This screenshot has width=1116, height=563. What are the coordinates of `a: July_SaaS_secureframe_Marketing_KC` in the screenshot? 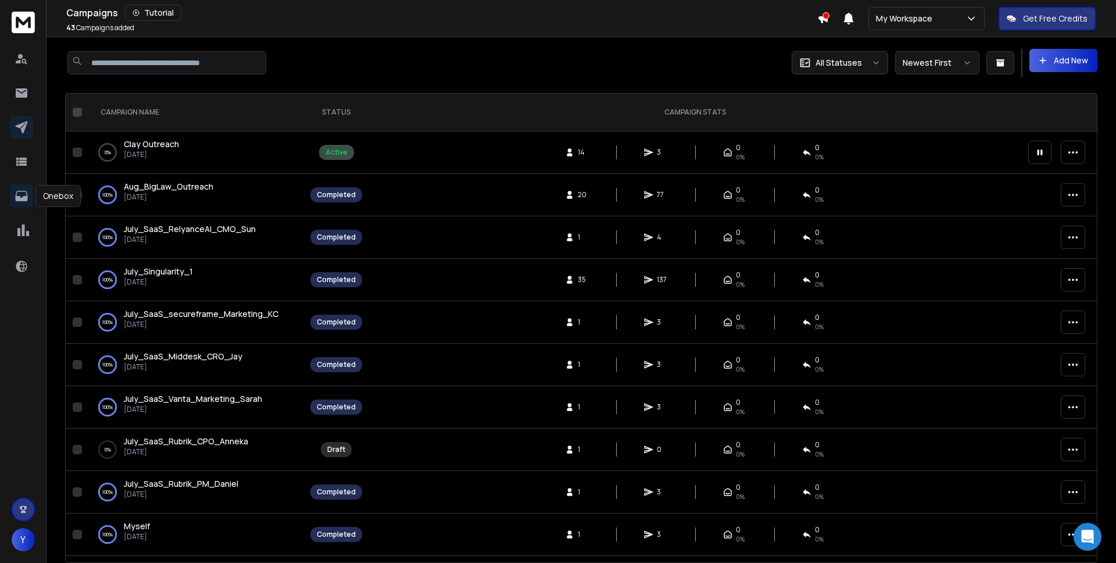 It's located at (201, 314).